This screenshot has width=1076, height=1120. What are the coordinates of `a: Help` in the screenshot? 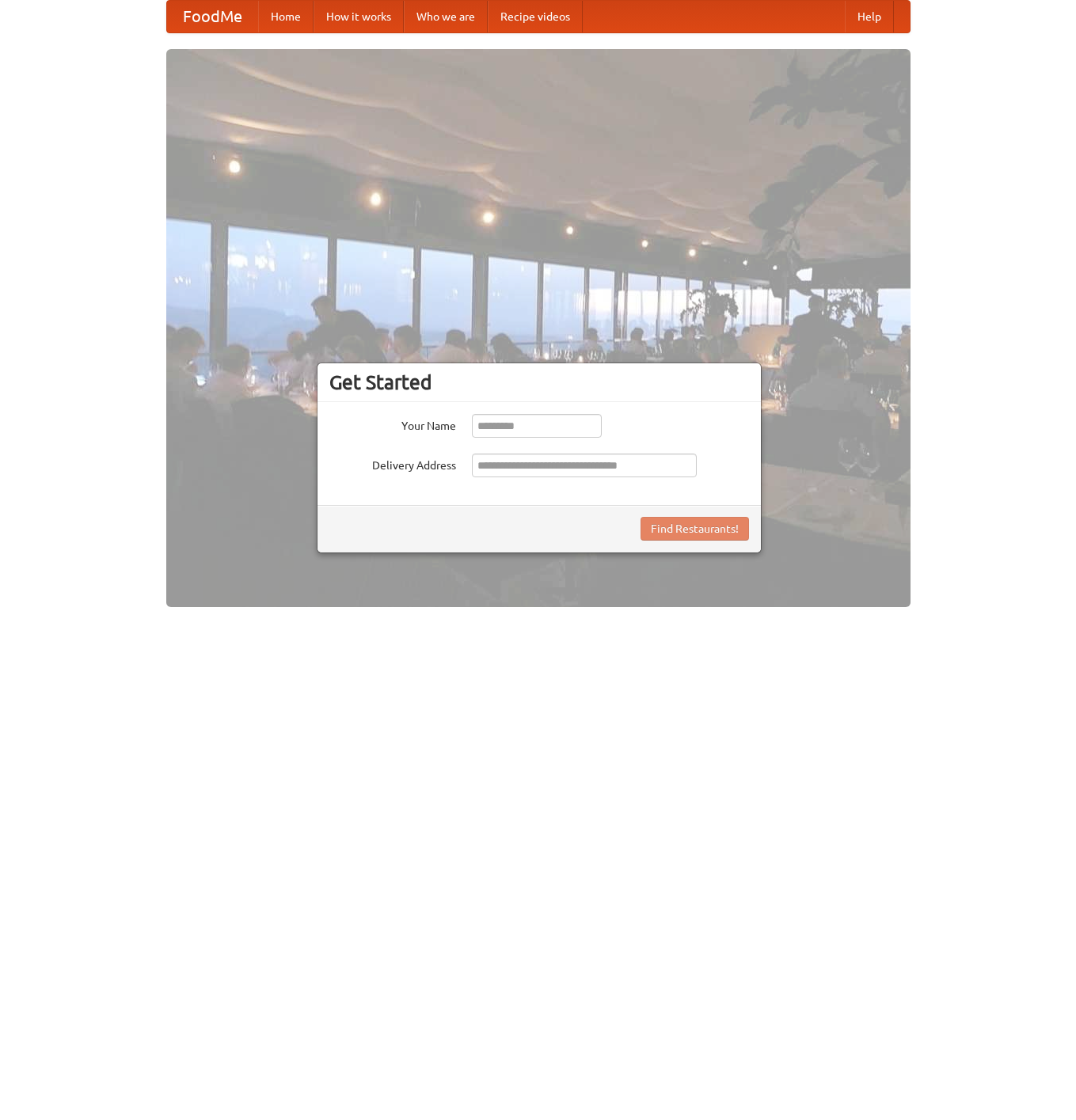 It's located at (870, 17).